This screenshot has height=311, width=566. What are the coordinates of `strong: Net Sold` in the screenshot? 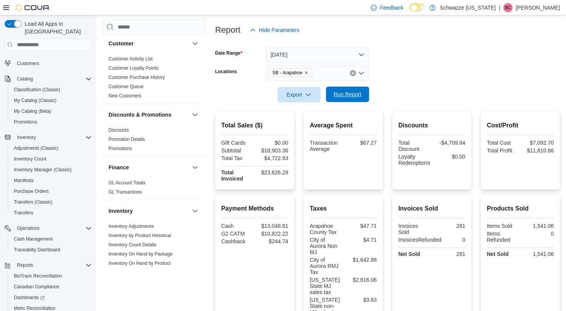 It's located at (409, 254).